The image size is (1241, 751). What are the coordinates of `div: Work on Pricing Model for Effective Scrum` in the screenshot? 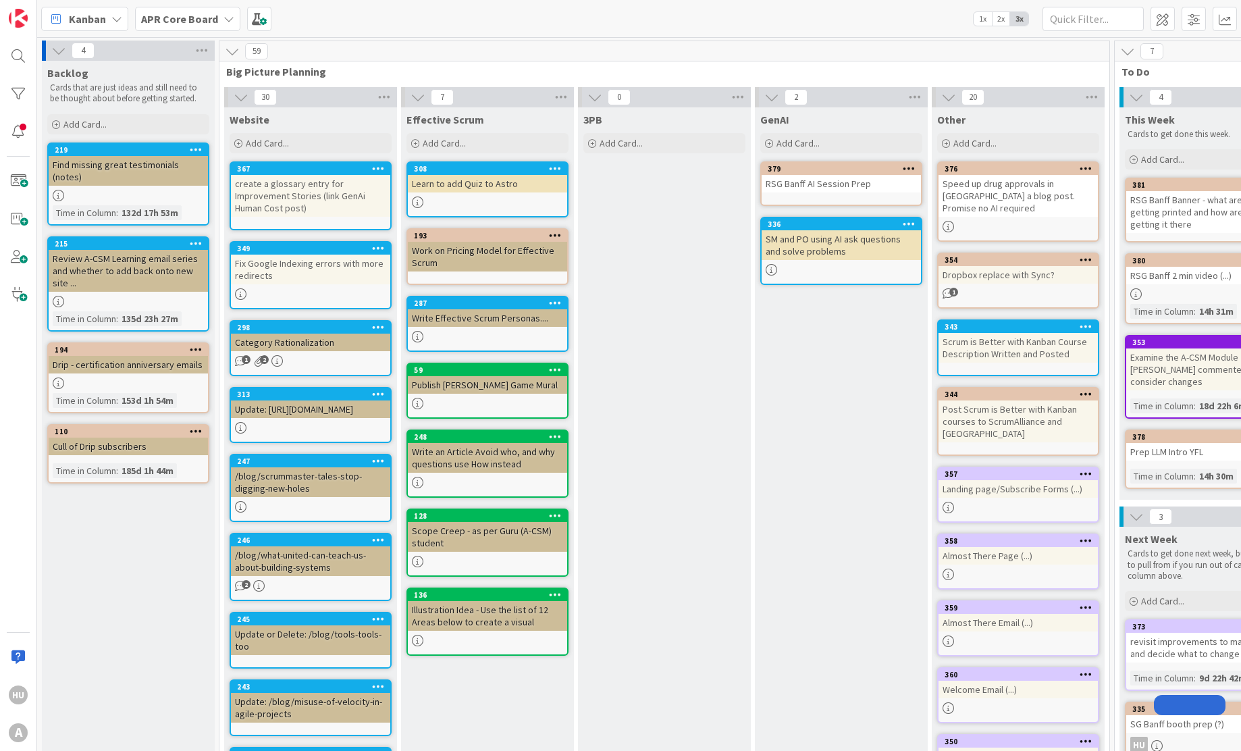 It's located at (487, 256).